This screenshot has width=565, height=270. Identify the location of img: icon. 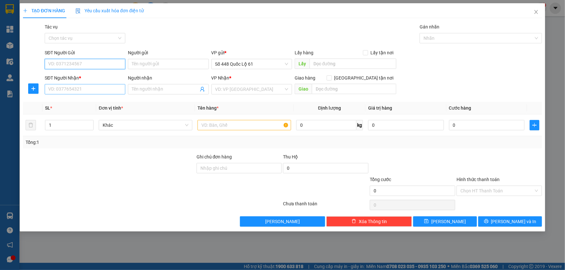
(78, 11).